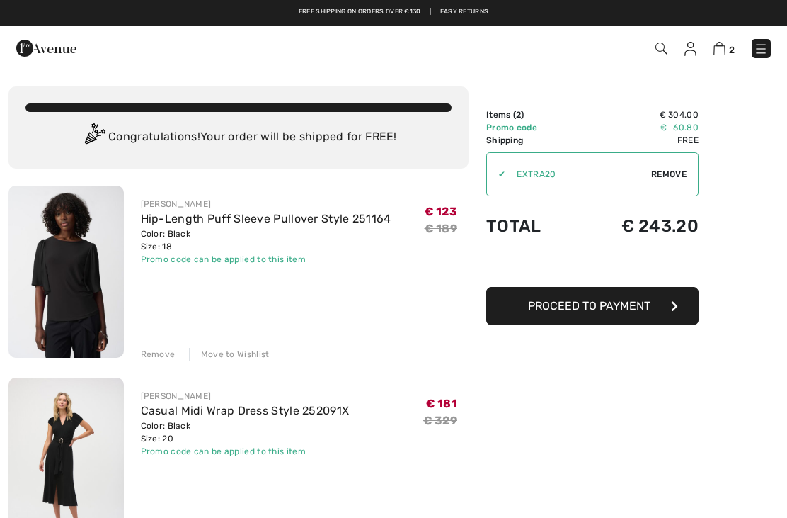  What do you see at coordinates (266, 218) in the screenshot?
I see `a: Hip-Length Puff Sleeve Pullover Style 251164` at bounding box center [266, 218].